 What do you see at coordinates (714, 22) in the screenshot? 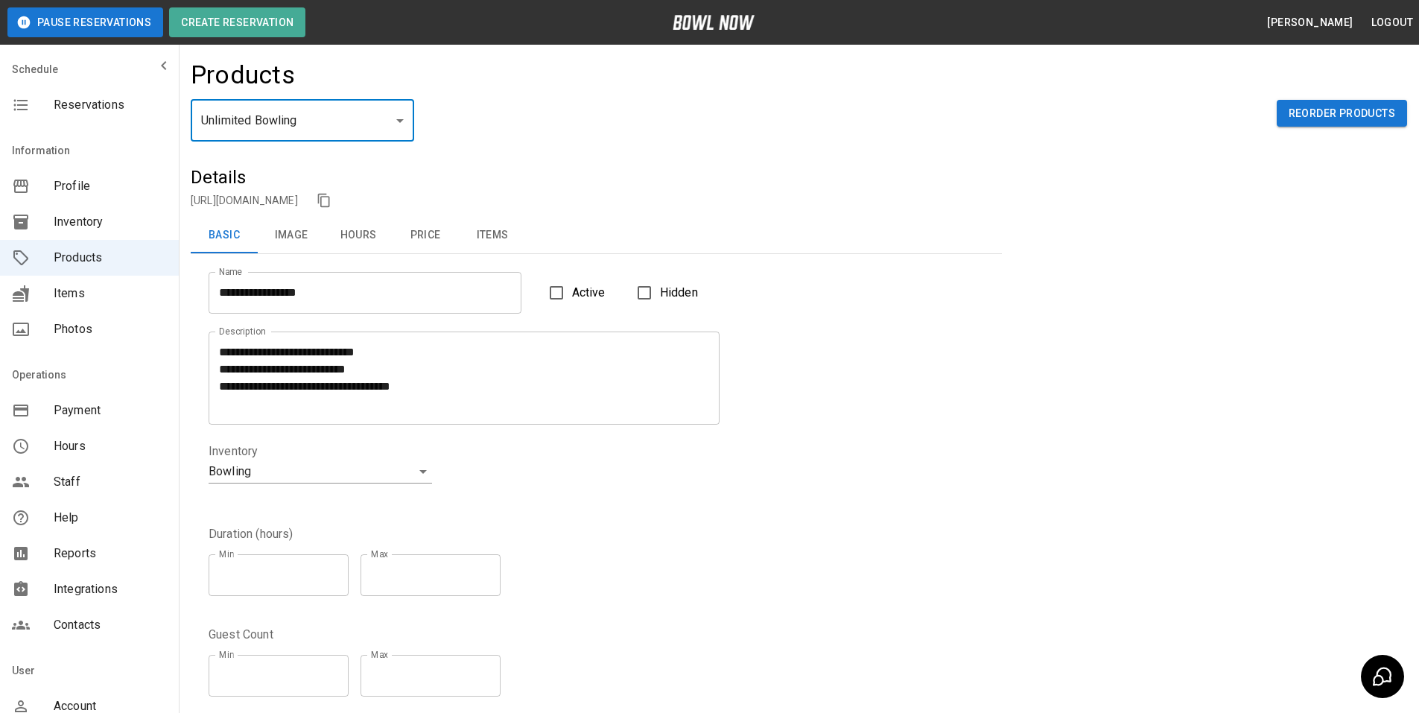
I see `img: logo` at bounding box center [714, 22].